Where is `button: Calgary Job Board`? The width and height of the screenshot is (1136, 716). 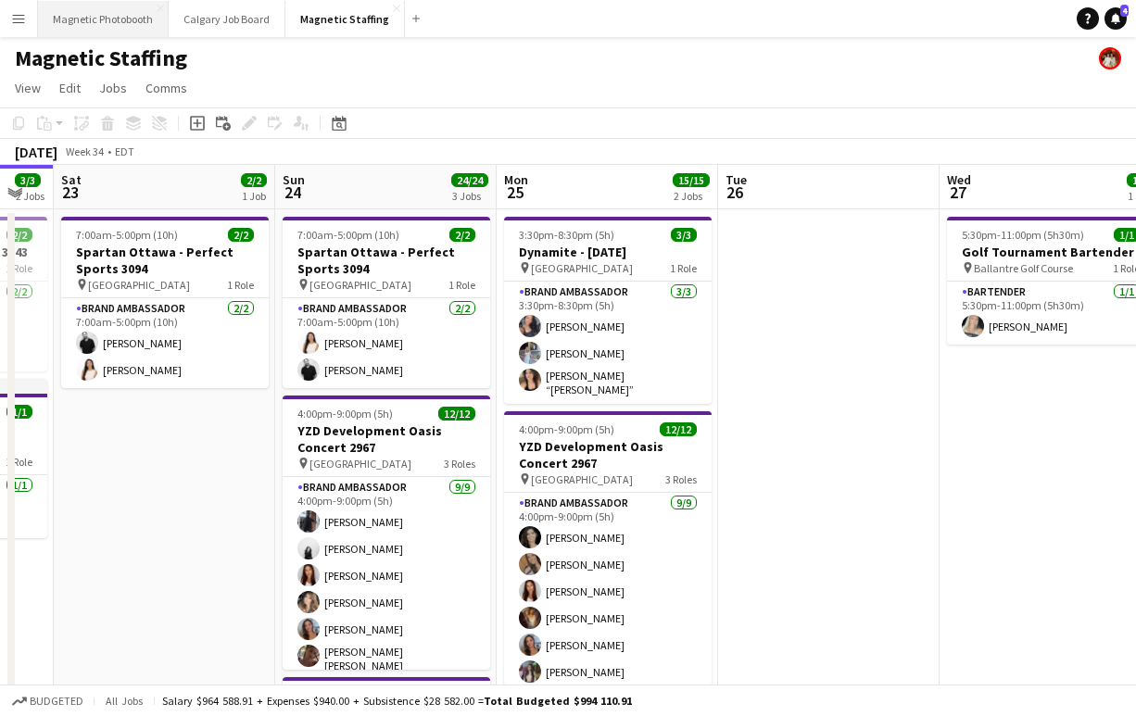
button: Calgary Job Board is located at coordinates (227, 19).